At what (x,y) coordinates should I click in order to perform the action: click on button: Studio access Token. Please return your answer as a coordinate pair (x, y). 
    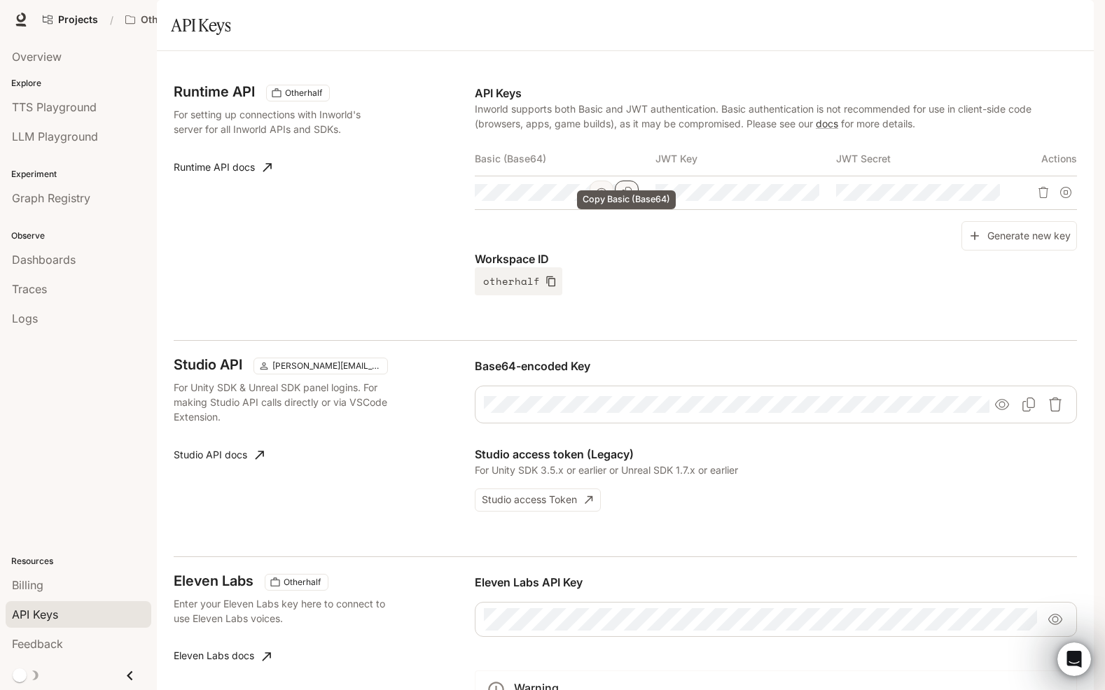
    Looking at the image, I should click on (538, 500).